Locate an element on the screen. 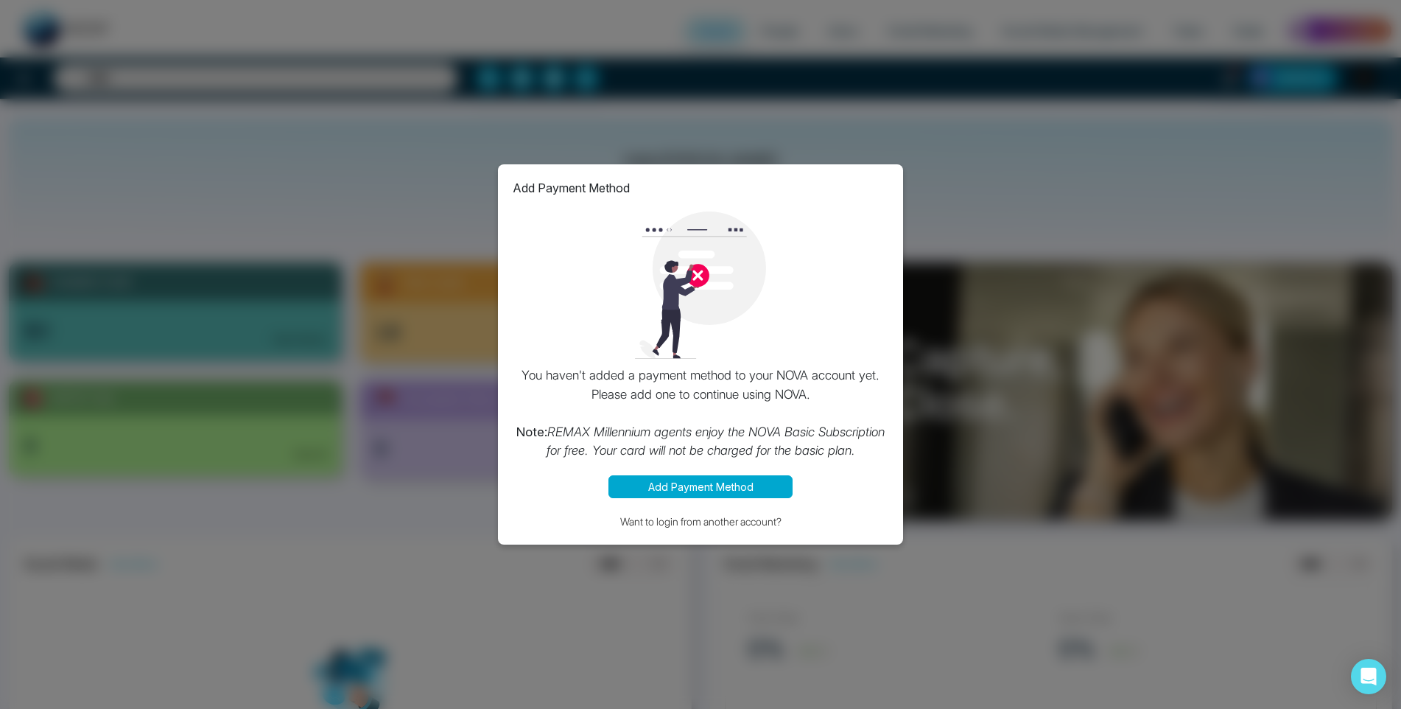 This screenshot has width=1401, height=709. img: loading is located at coordinates (701, 285).